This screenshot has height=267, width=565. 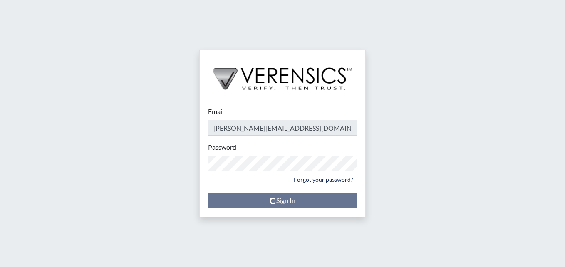 I want to click on a: Forgot your password?, so click(x=323, y=179).